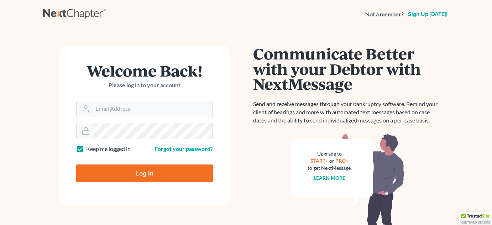  Describe the element at coordinates (320, 161) in the screenshot. I see `a: START+` at that location.